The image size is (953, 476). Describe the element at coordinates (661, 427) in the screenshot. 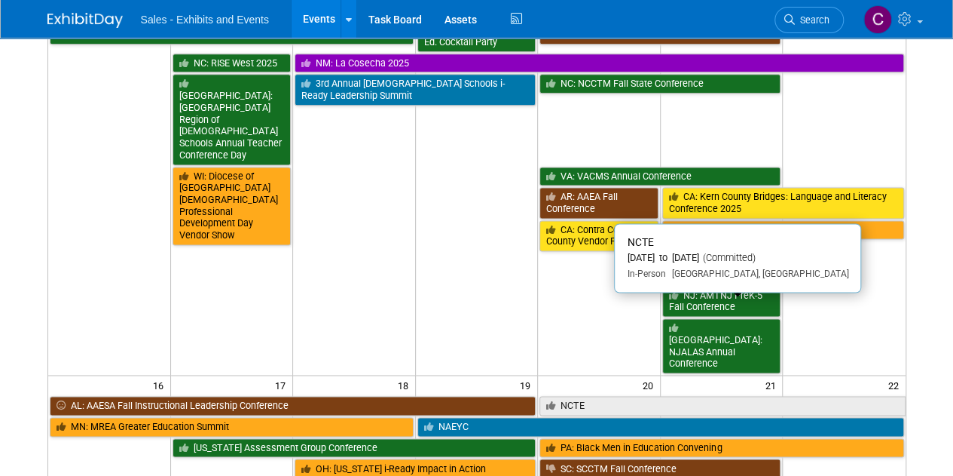

I see `a: NAEYC` at that location.